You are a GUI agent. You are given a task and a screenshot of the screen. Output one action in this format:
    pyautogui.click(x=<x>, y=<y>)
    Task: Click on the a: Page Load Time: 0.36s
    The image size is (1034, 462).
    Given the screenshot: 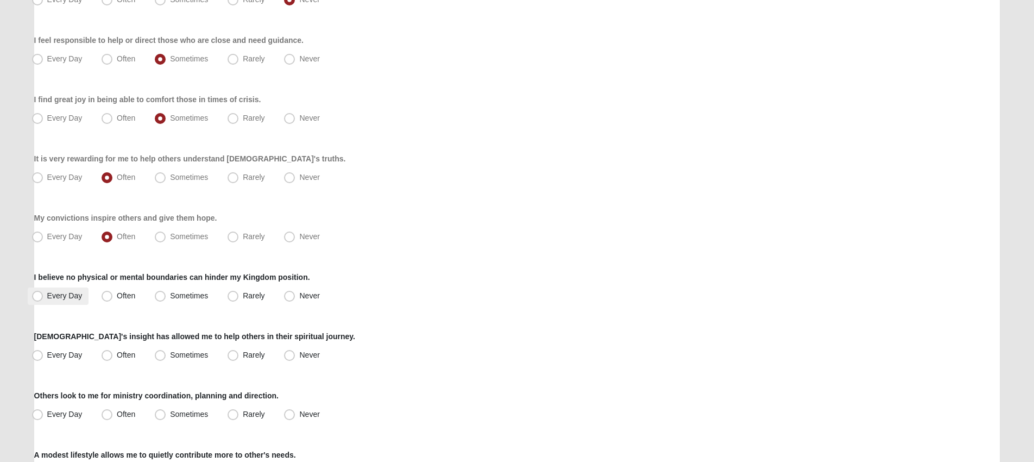 What is the action you would take?
    pyautogui.click(x=43, y=454)
    